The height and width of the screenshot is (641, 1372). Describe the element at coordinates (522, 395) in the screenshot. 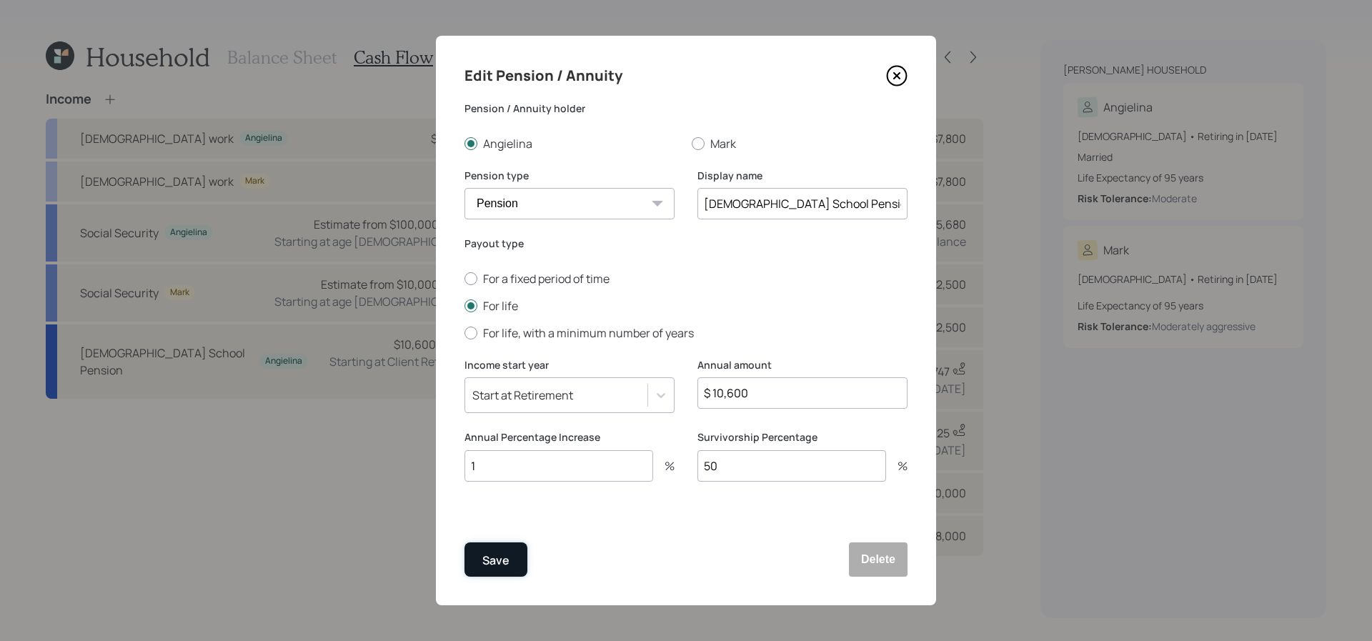

I see `div: Start at Retirement` at that location.